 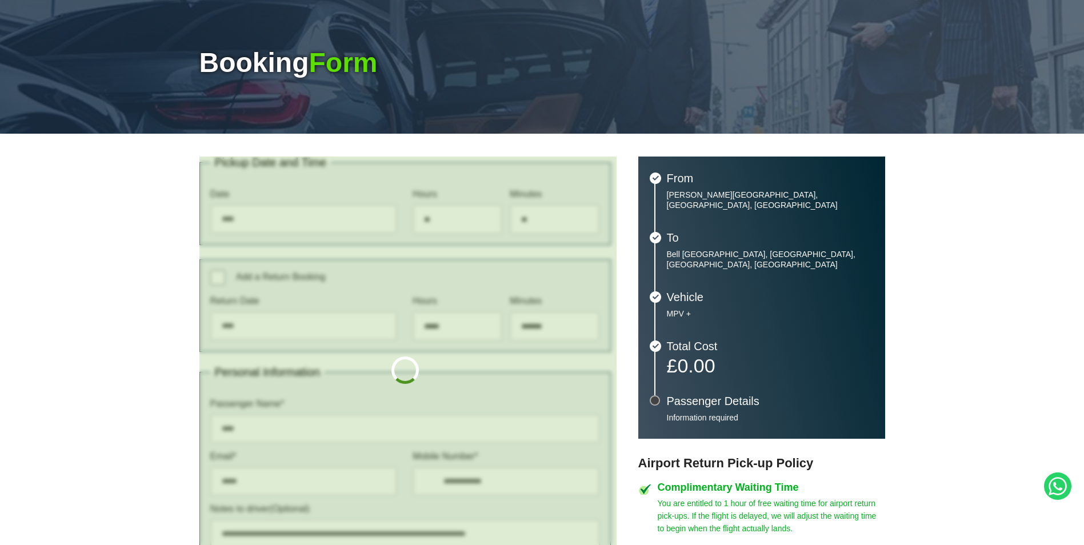 What do you see at coordinates (343, 62) in the screenshot?
I see `span: Form` at bounding box center [343, 62].